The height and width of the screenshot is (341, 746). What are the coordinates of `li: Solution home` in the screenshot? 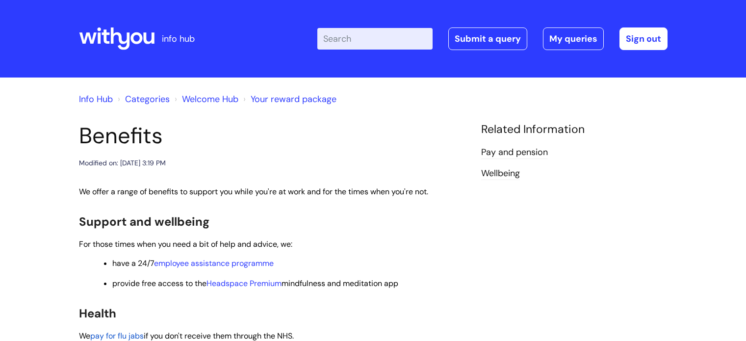 It's located at (142, 99).